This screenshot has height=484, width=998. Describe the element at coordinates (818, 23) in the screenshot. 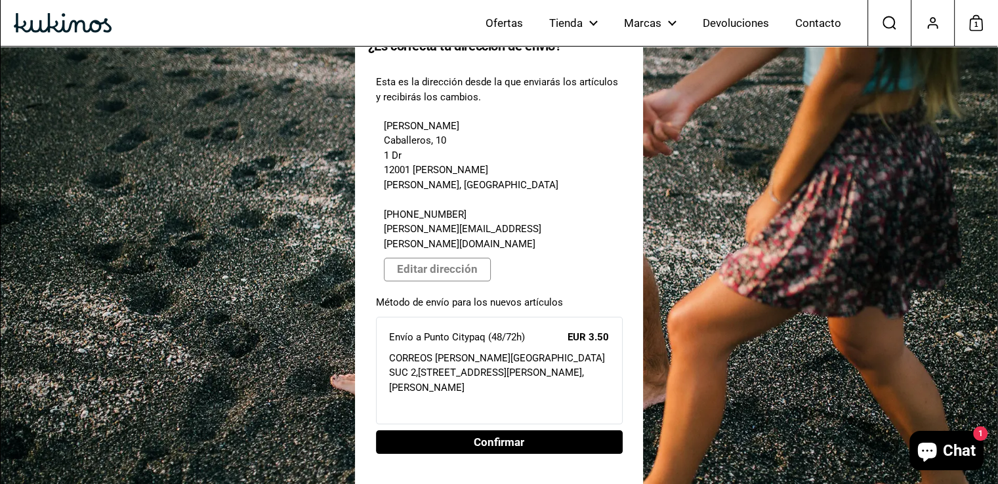

I see `a: Contacto` at that location.